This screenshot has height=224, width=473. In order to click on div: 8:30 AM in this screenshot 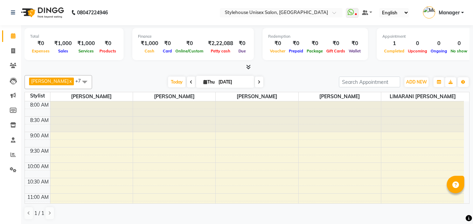, I will do `click(39, 120)`.